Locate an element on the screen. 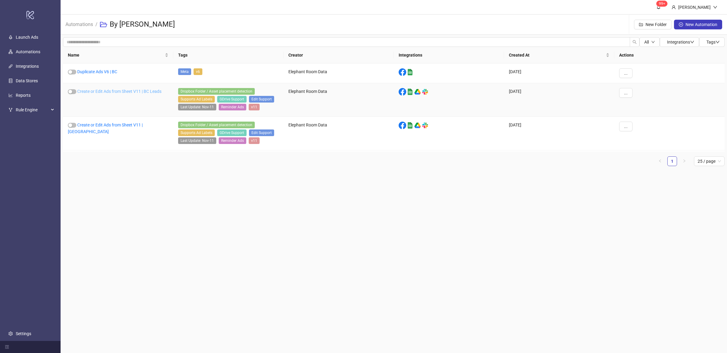  a: Launch Ads is located at coordinates (27, 37).